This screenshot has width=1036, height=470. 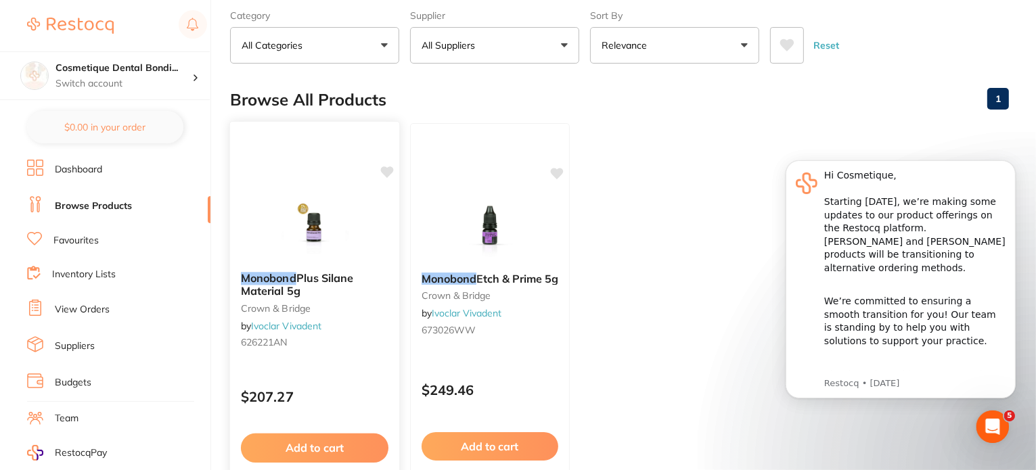 What do you see at coordinates (1010, 416) in the screenshot?
I see `span: 5` at bounding box center [1010, 416].